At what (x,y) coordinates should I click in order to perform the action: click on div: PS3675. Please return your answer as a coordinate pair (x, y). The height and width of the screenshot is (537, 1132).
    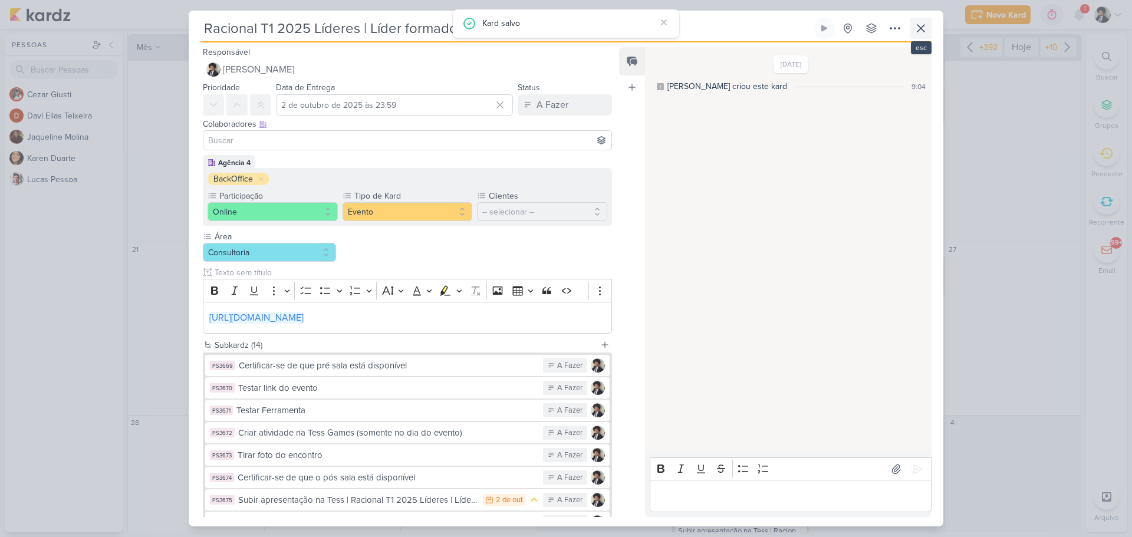
    Looking at the image, I should click on (222, 500).